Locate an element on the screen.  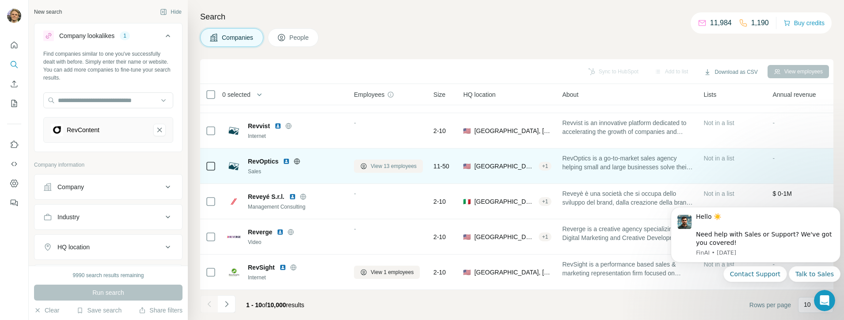
div: 1 is located at coordinates (125, 36).